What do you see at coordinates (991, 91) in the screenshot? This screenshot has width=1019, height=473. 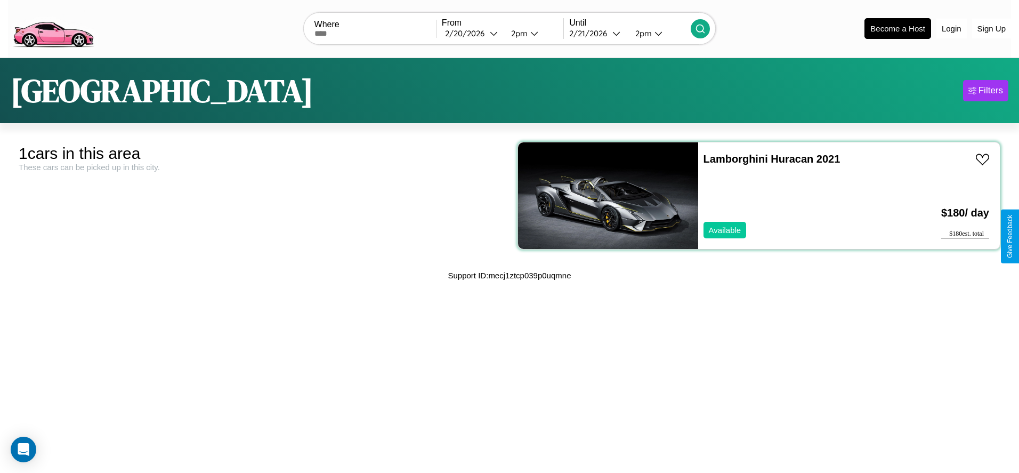 I see `div: Filters` at bounding box center [991, 91].